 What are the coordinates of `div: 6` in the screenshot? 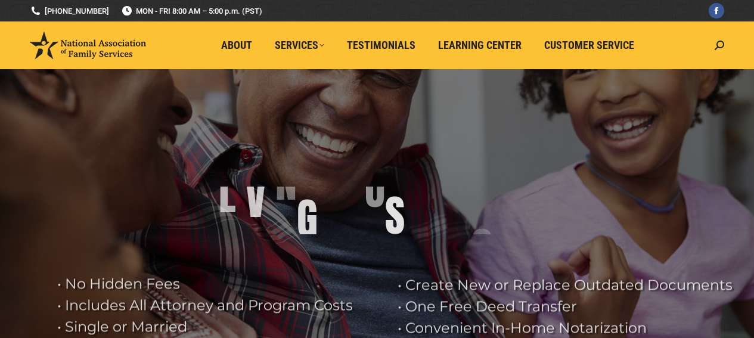 It's located at (482, 248).